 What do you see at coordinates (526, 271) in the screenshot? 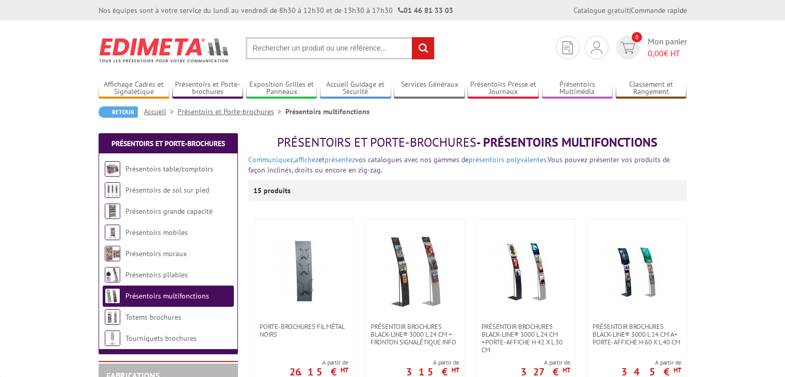
I see `img: Présentoir Brochures Black-Line® 3000 L 24 cm +porte-affiche H 42 x L 30 cm` at bounding box center [526, 271].